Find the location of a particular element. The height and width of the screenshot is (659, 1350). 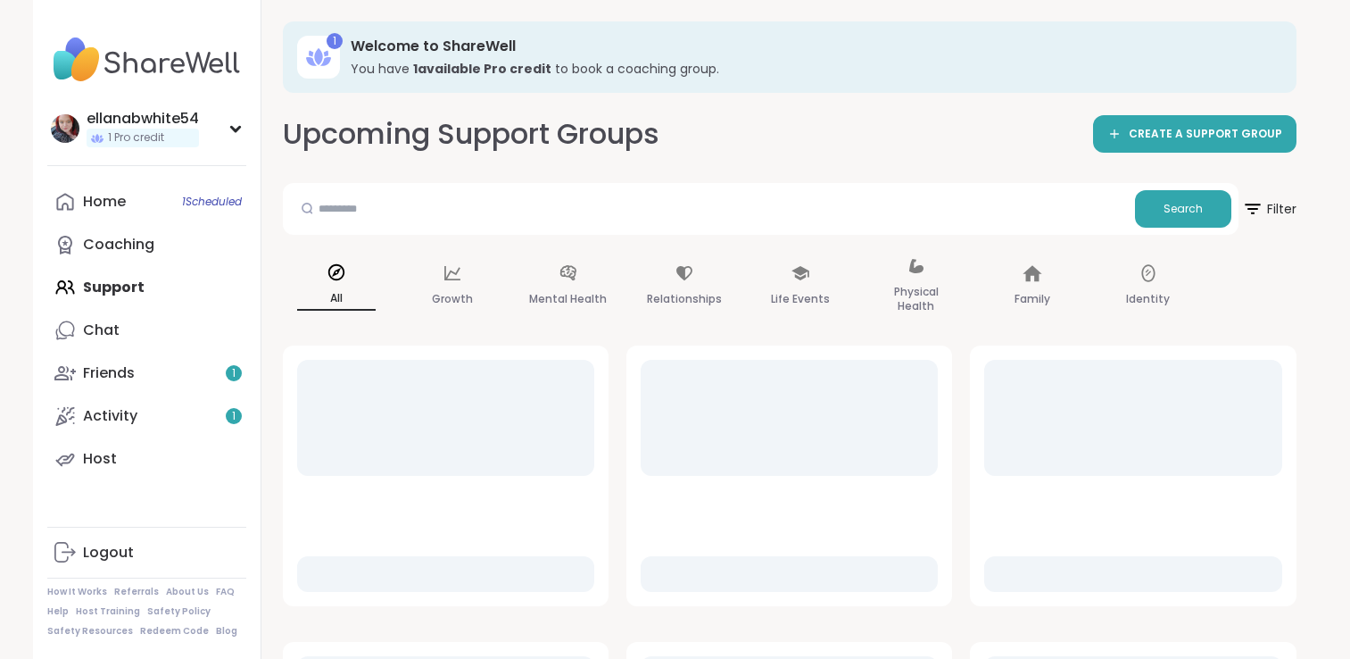

button: Filter is located at coordinates (1269, 209).